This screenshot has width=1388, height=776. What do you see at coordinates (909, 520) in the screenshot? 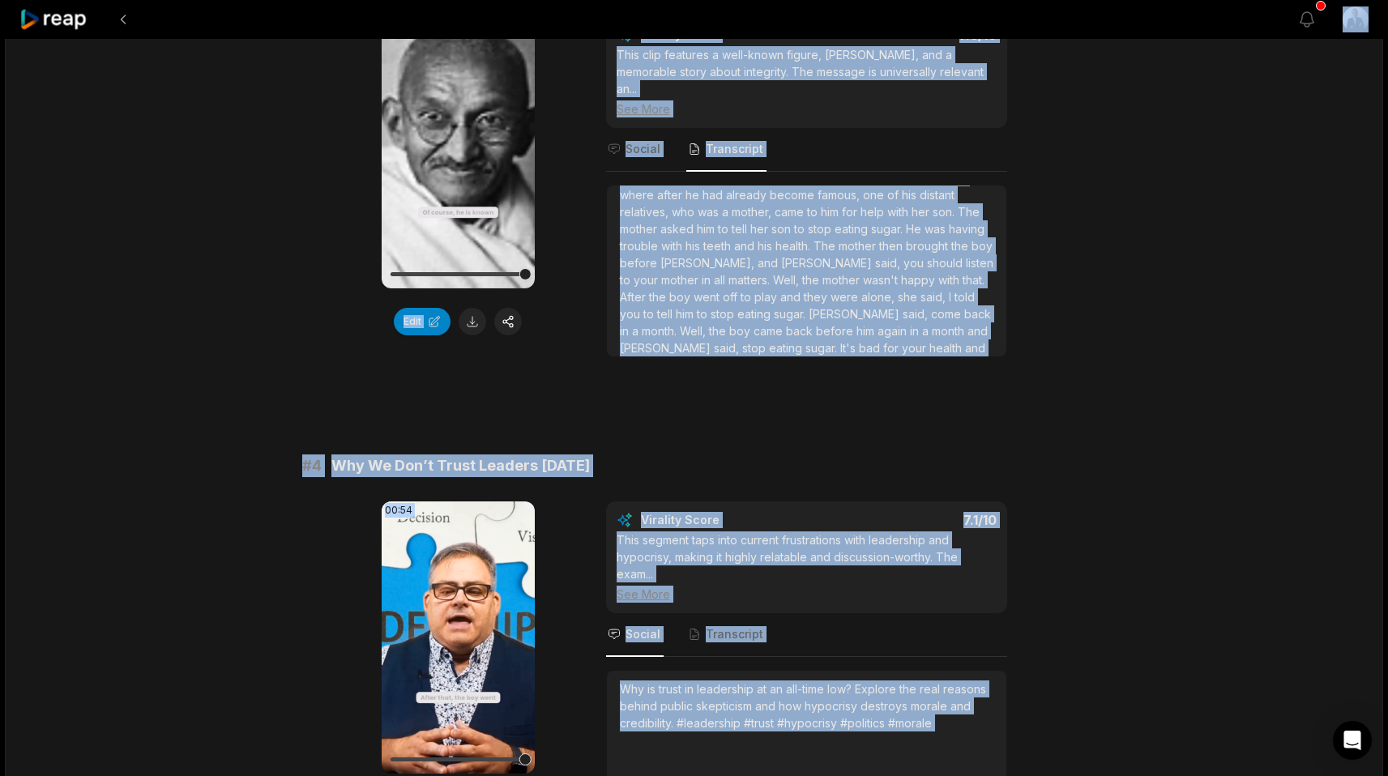
I see `div: 7.1 /10` at bounding box center [909, 520].